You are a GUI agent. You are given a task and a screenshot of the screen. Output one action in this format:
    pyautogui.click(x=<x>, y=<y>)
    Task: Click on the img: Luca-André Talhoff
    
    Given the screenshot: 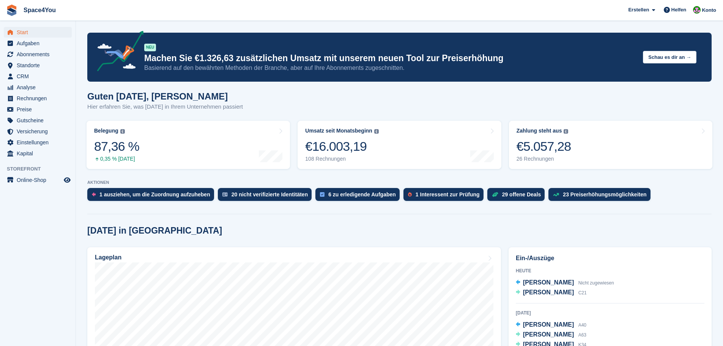 What is the action you would take?
    pyautogui.click(x=697, y=10)
    